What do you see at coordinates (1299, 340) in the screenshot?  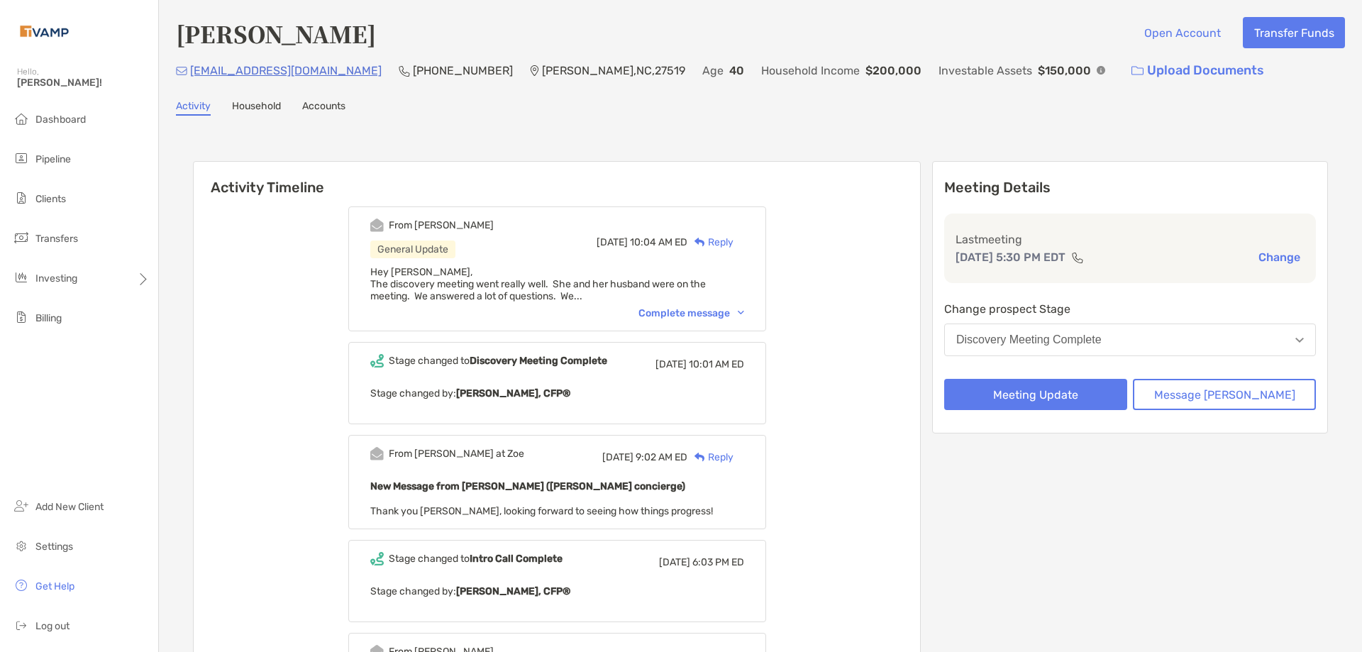 I see `img: Open dropdown arrow` at bounding box center [1299, 340].